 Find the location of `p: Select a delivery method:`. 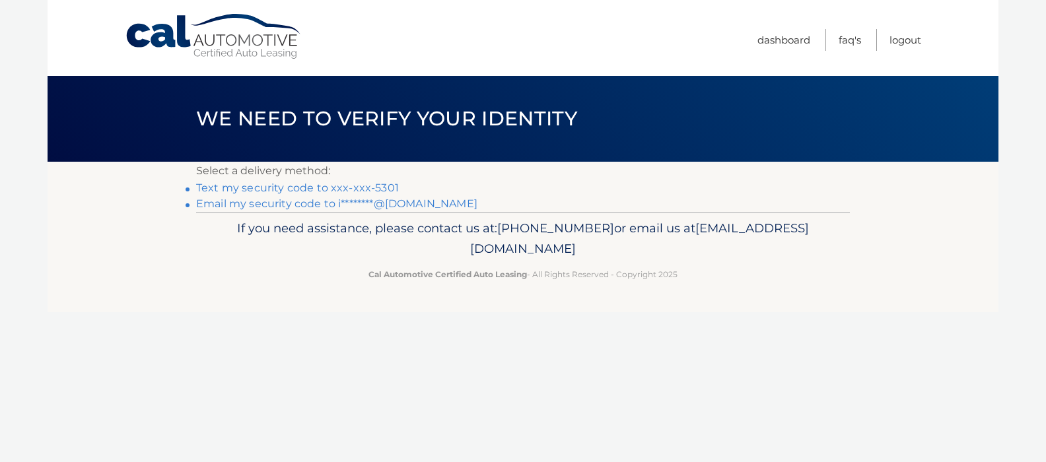

p: Select a delivery method: is located at coordinates (523, 171).